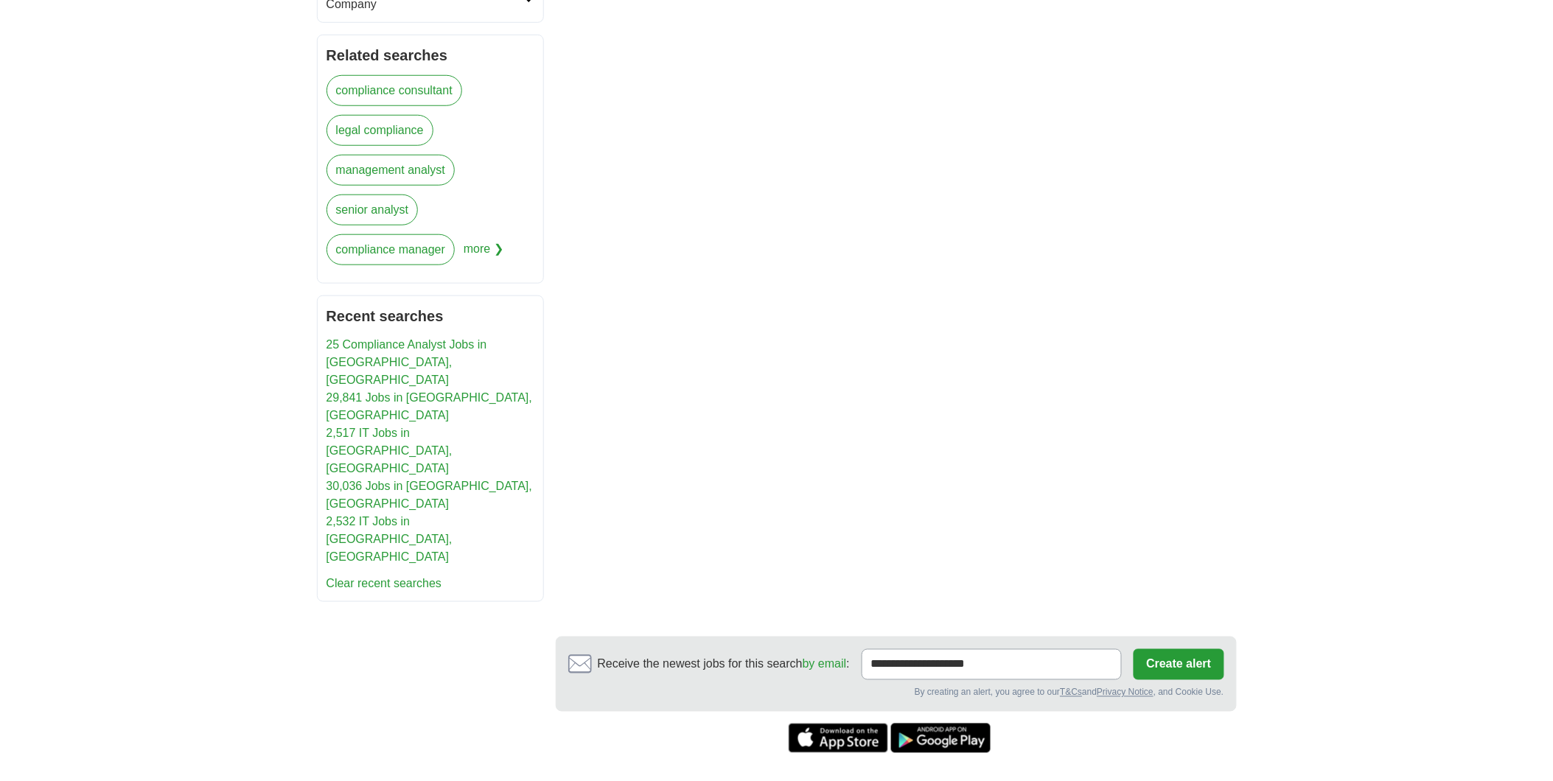  I want to click on a: Privacy Notice, so click(1125, 693).